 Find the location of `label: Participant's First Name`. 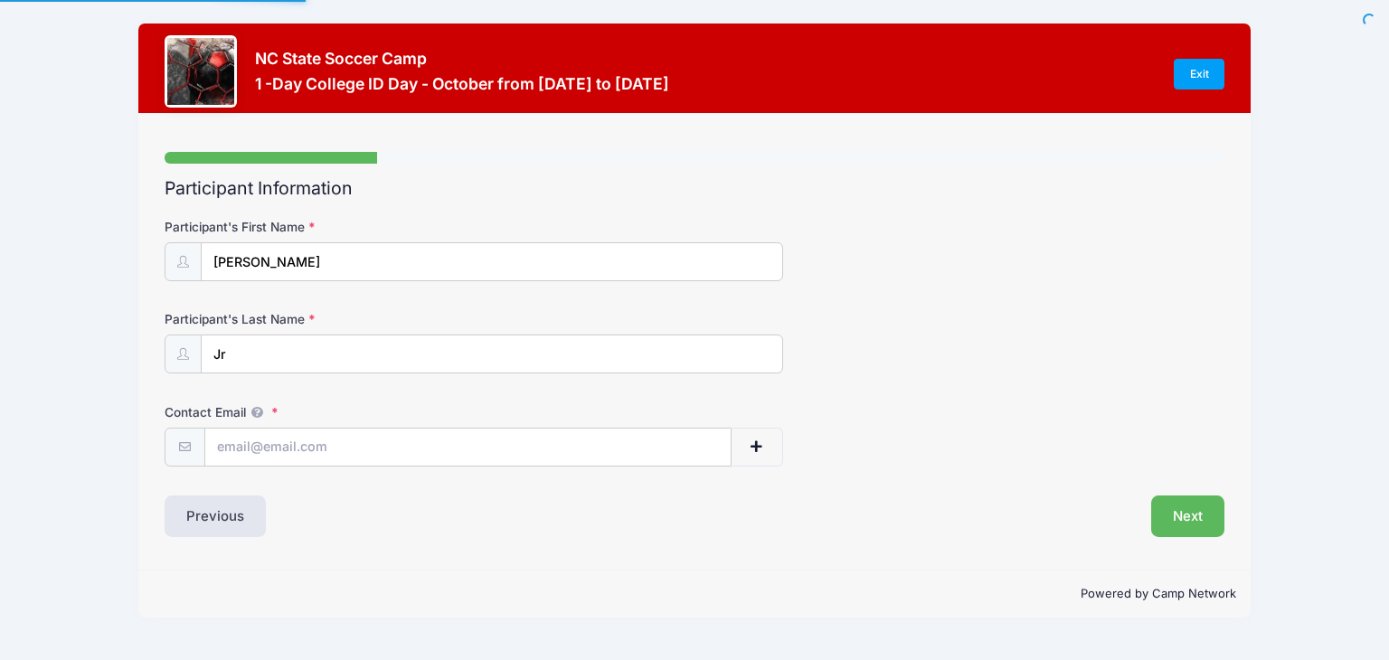

label: Participant's First Name is located at coordinates (341, 227).